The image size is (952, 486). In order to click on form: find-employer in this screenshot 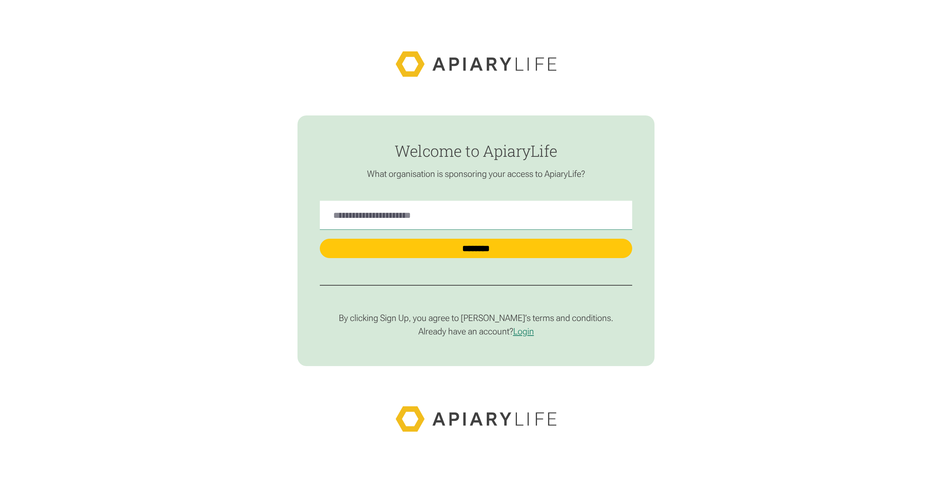, I will do `click(476, 240)`.